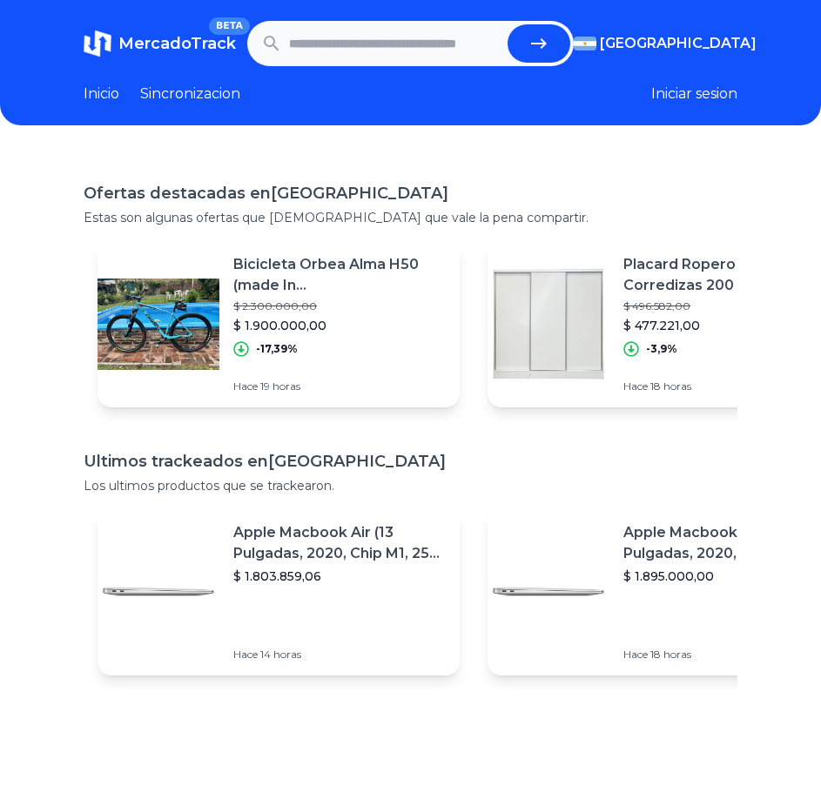 The width and height of the screenshot is (821, 786). What do you see at coordinates (585, 44) in the screenshot?
I see `img: Argentina` at bounding box center [585, 44].